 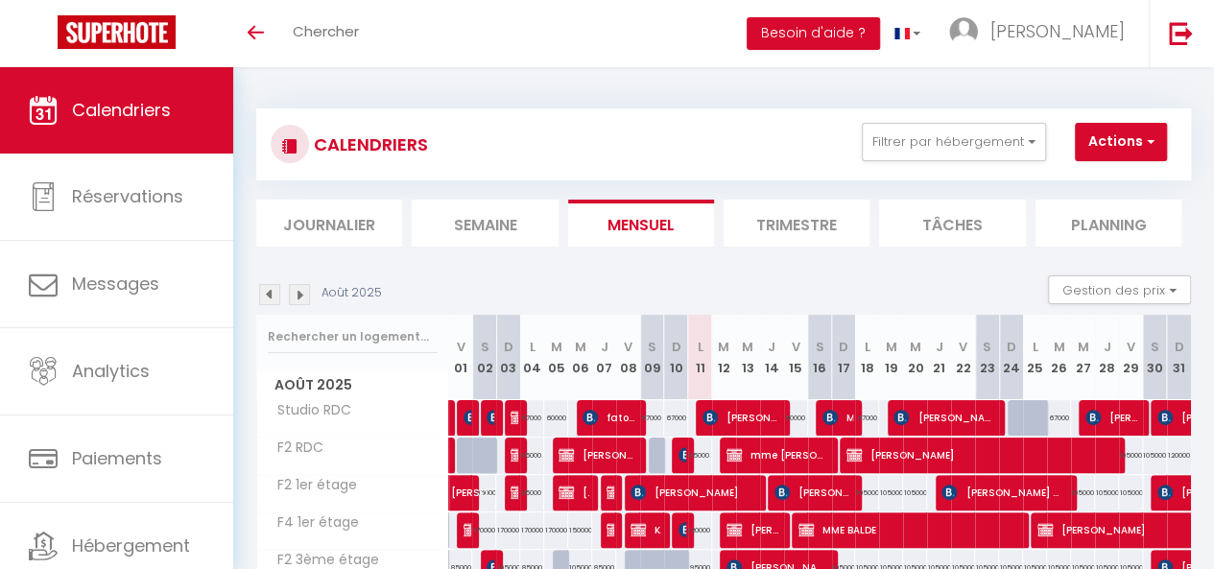 I want to click on button: Actions, so click(x=1121, y=142).